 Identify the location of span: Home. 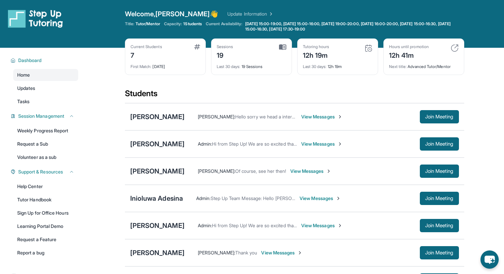
(24, 75).